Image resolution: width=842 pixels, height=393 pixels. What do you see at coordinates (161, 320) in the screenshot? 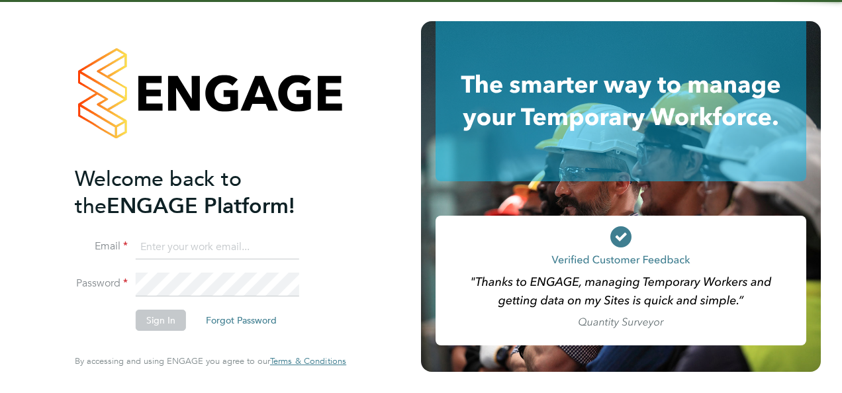
I see `button: Sign In` at bounding box center [161, 320].